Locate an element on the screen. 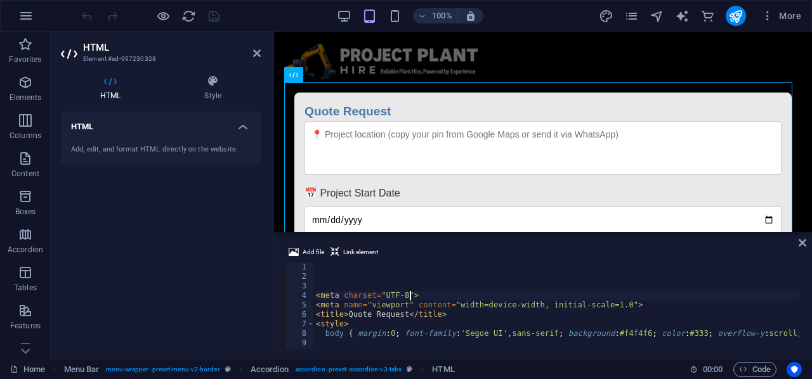  h6: 100% is located at coordinates (442, 16).